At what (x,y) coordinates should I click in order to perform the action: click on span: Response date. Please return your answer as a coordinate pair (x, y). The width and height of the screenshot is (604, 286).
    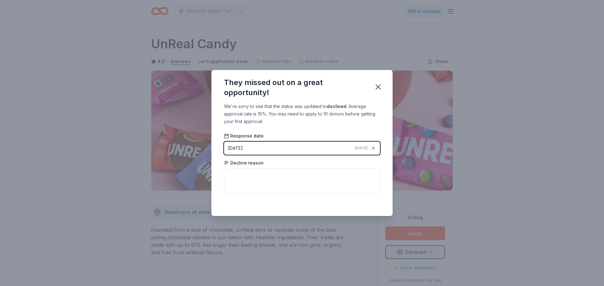
    Looking at the image, I should click on (244, 136).